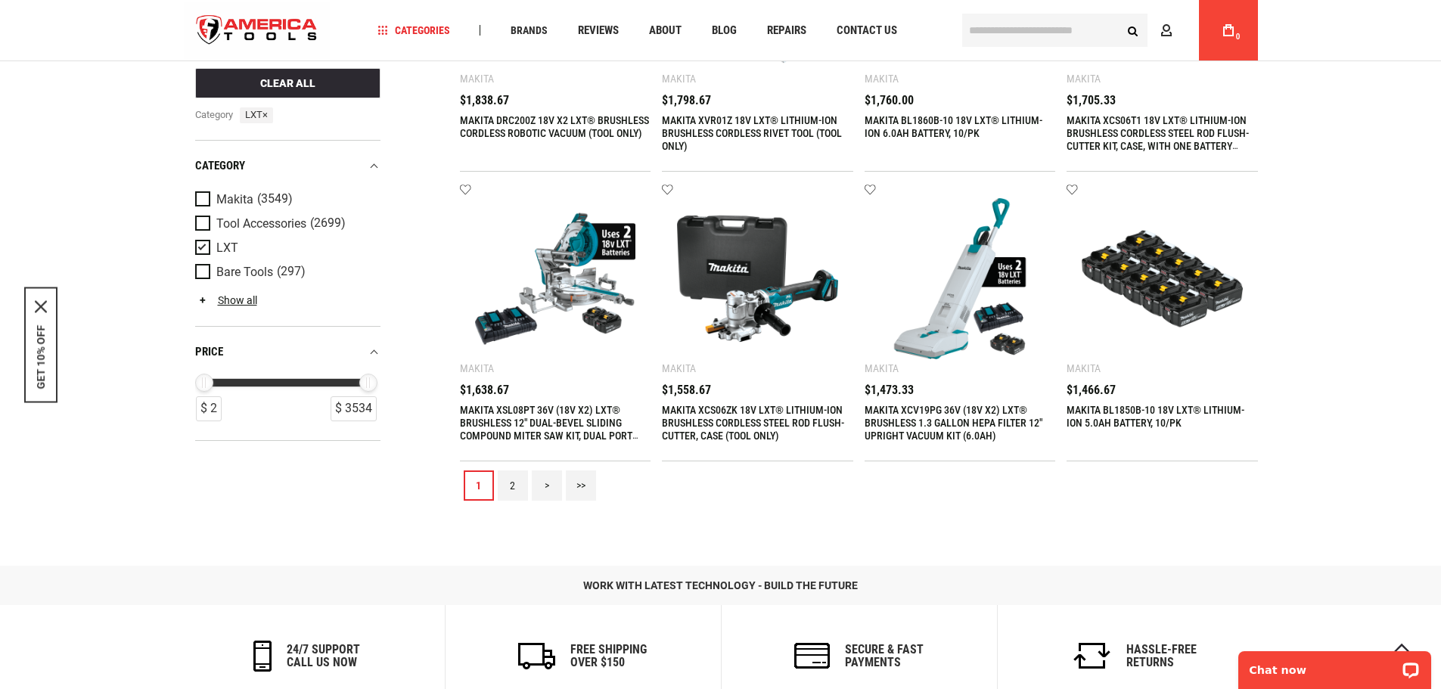 This screenshot has height=689, width=1441. Describe the element at coordinates (752, 133) in the screenshot. I see `a: MAKITA XVR01Z 18V LXT® LITHIUM-ION BRUSHLESS CORDLESS RIVET TOOL (TOOL ONLY)` at that location.